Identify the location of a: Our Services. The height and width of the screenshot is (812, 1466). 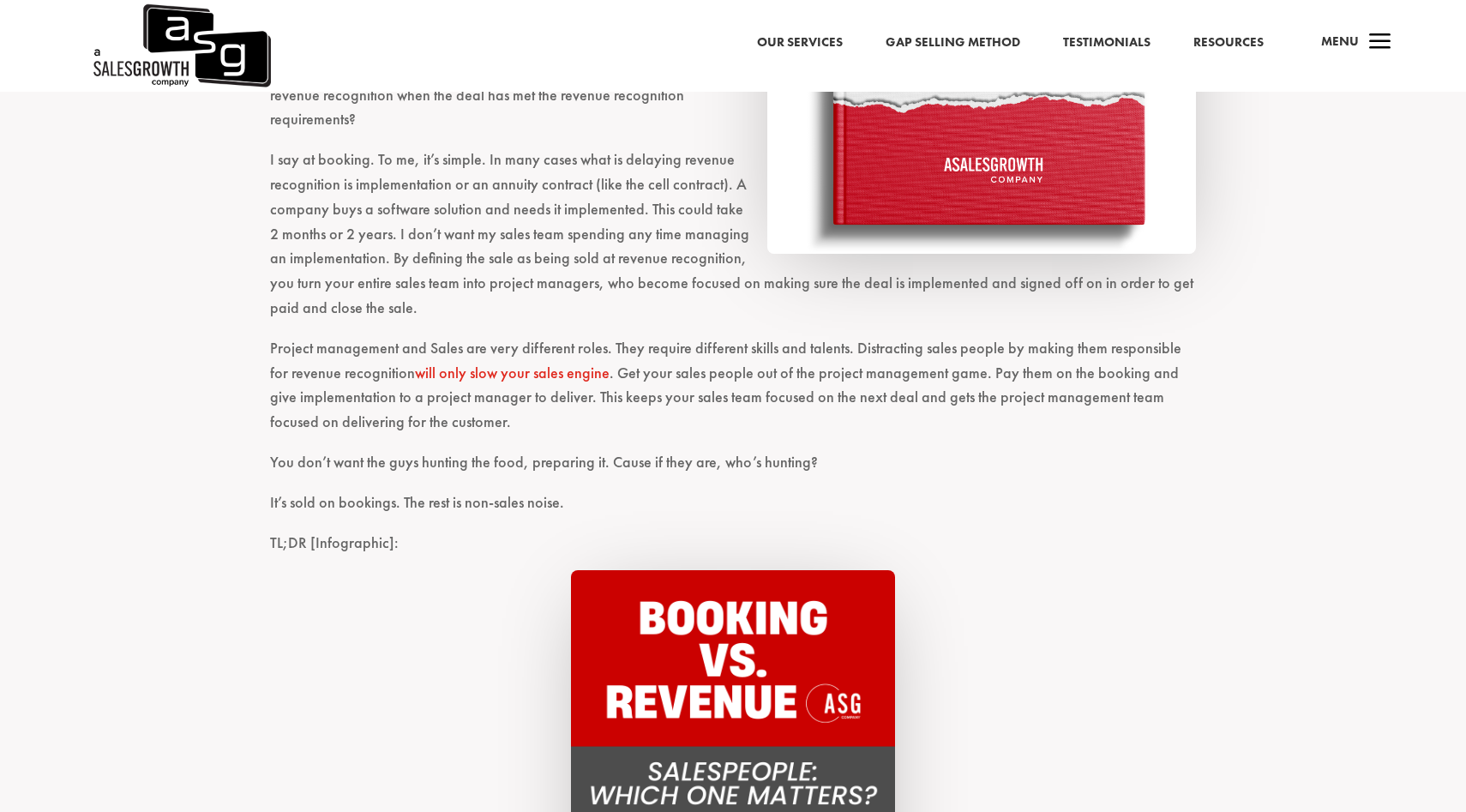
(800, 43).